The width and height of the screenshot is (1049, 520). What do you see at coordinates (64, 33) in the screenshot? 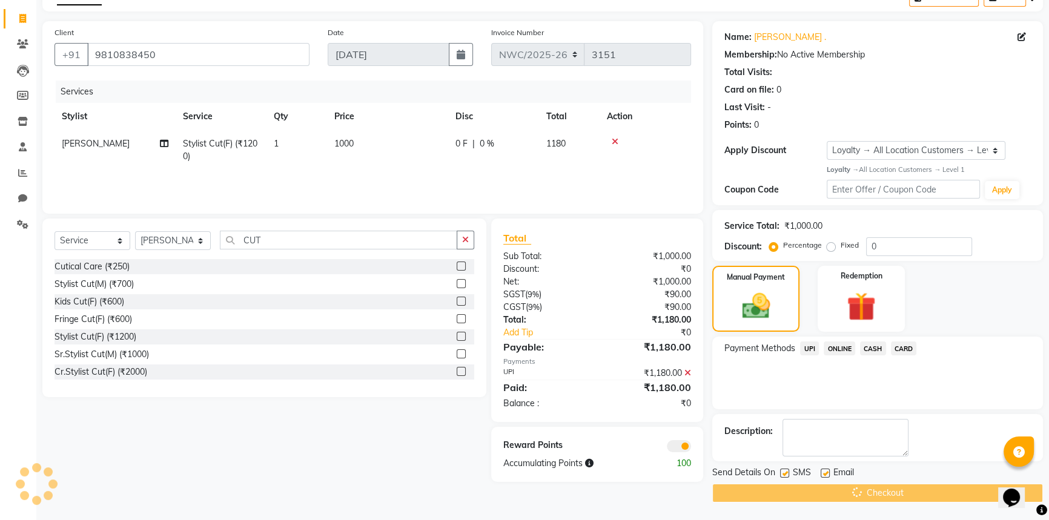
I see `label: Client` at bounding box center [64, 33].